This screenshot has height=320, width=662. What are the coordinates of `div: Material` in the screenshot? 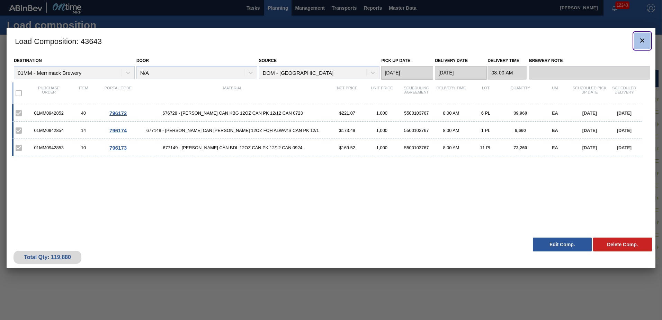 It's located at (233, 93).